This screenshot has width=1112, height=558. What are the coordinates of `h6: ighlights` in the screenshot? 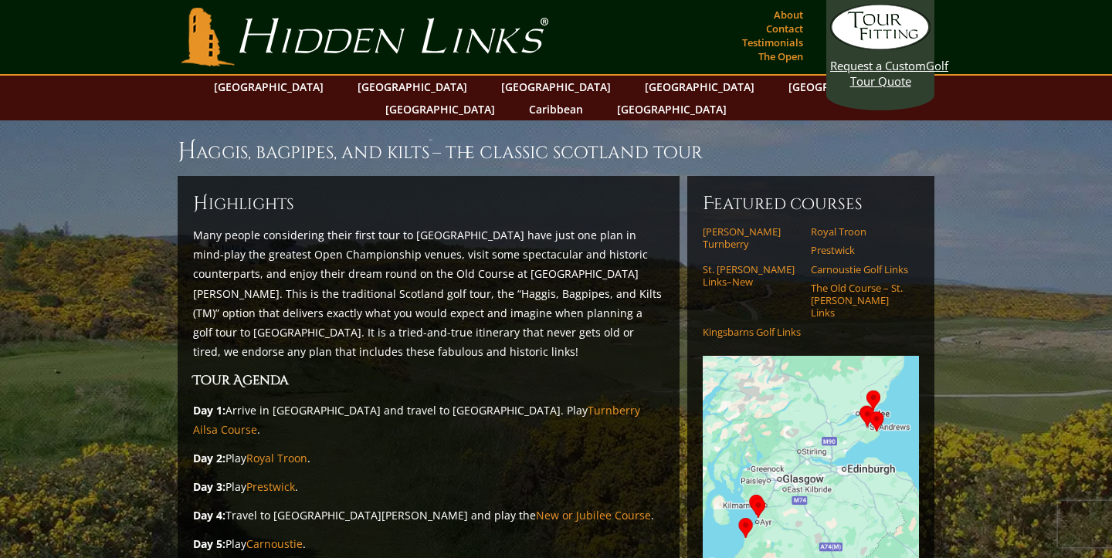 It's located at (429, 204).